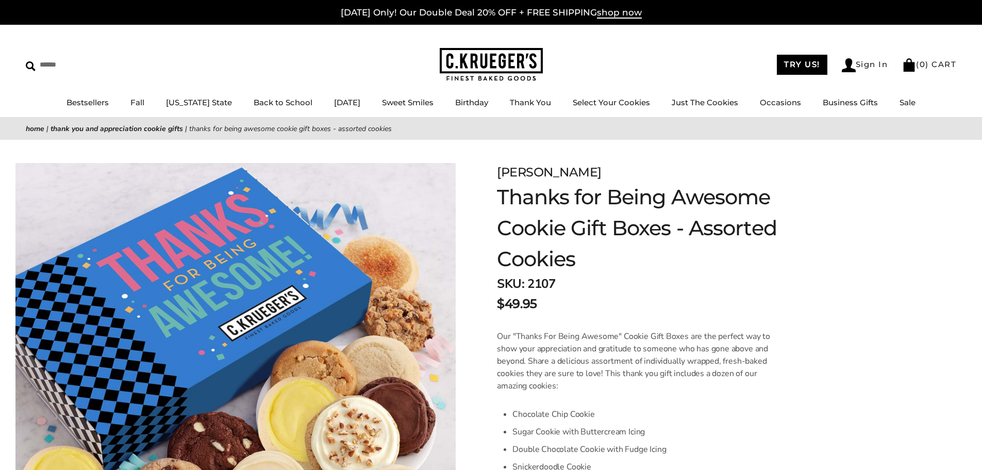  What do you see at coordinates (408, 102) in the screenshot?
I see `a: Sweet Smiles` at bounding box center [408, 102].